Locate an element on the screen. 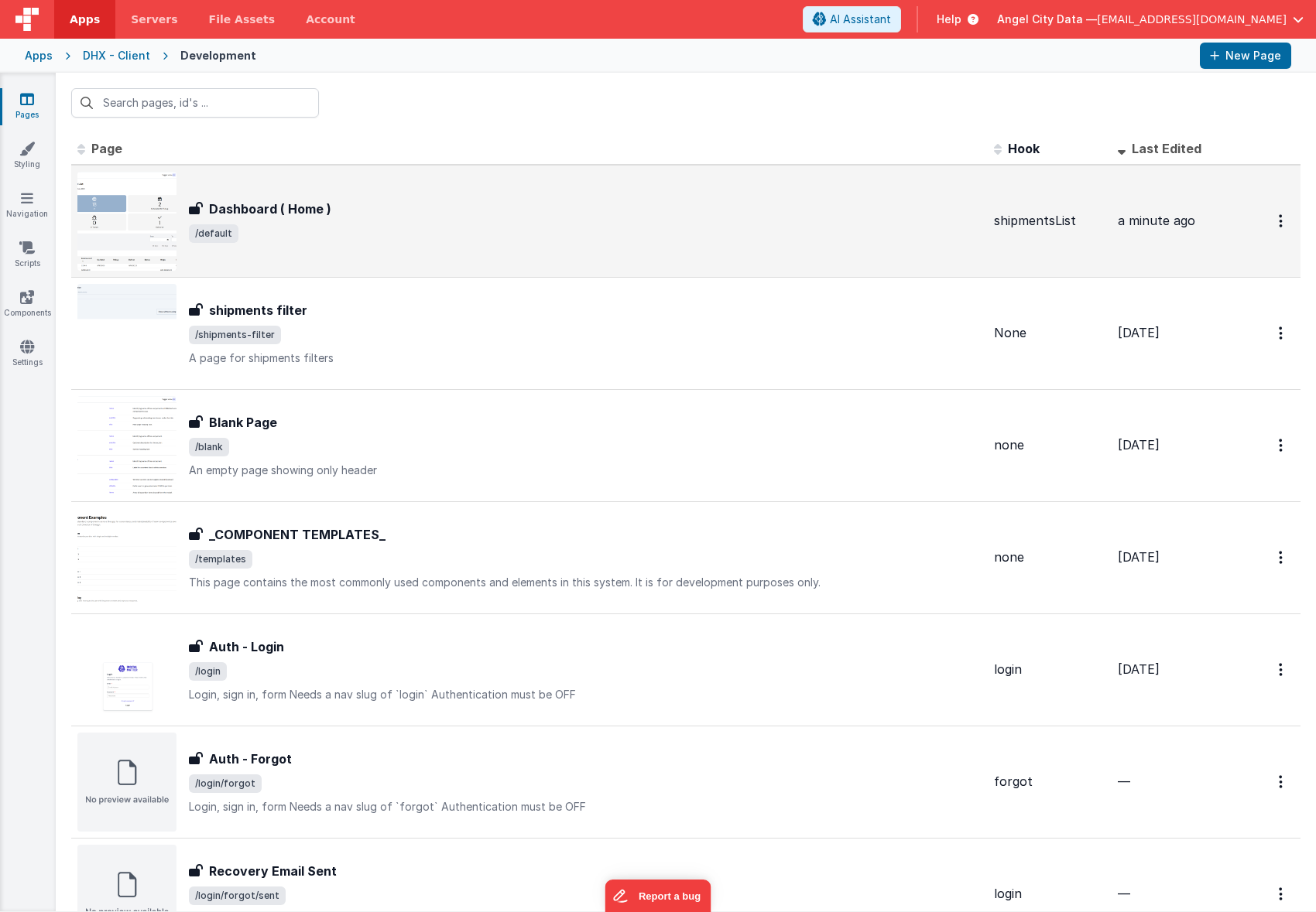 The image size is (1316, 912). p: An empty page showing only header is located at coordinates (586, 471).